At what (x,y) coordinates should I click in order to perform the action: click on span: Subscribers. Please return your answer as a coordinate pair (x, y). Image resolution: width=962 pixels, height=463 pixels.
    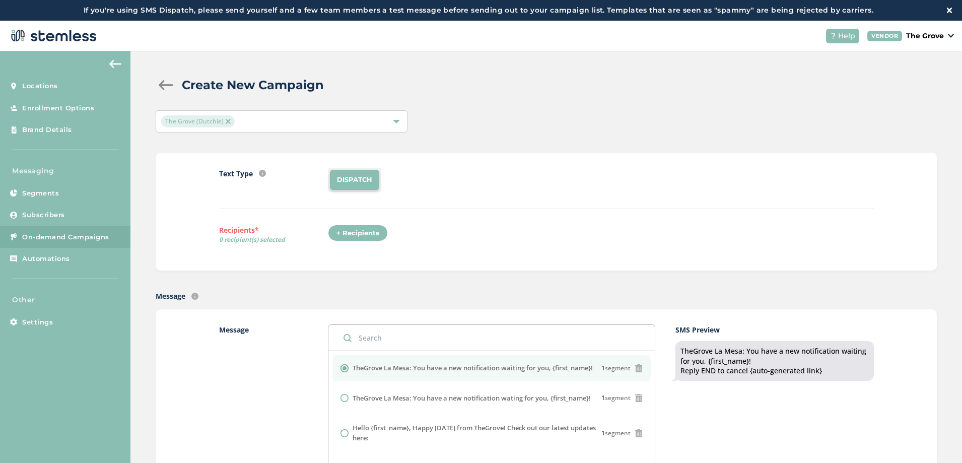
    Looking at the image, I should click on (43, 215).